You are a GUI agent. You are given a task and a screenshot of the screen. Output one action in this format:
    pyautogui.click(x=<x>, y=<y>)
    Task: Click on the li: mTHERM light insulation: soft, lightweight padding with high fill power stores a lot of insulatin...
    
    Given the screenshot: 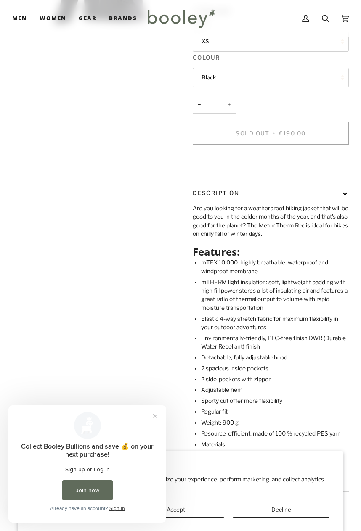 What is the action you would take?
    pyautogui.click(x=275, y=295)
    